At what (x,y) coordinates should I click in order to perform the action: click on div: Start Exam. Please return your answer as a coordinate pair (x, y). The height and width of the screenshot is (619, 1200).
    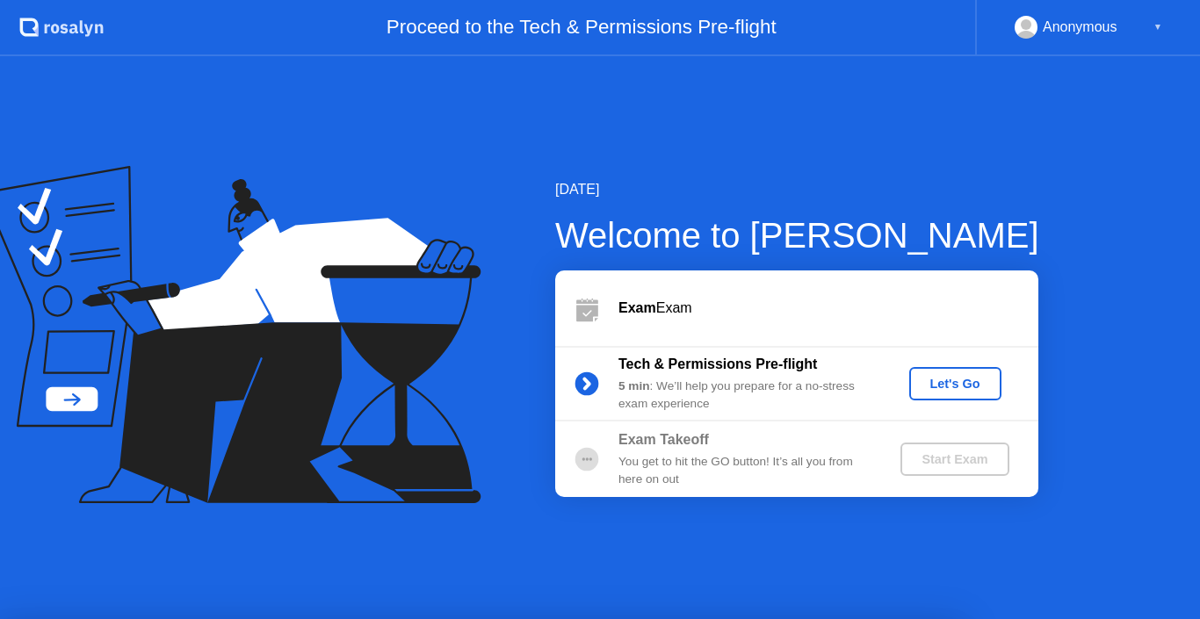
    Looking at the image, I should click on (954, 460).